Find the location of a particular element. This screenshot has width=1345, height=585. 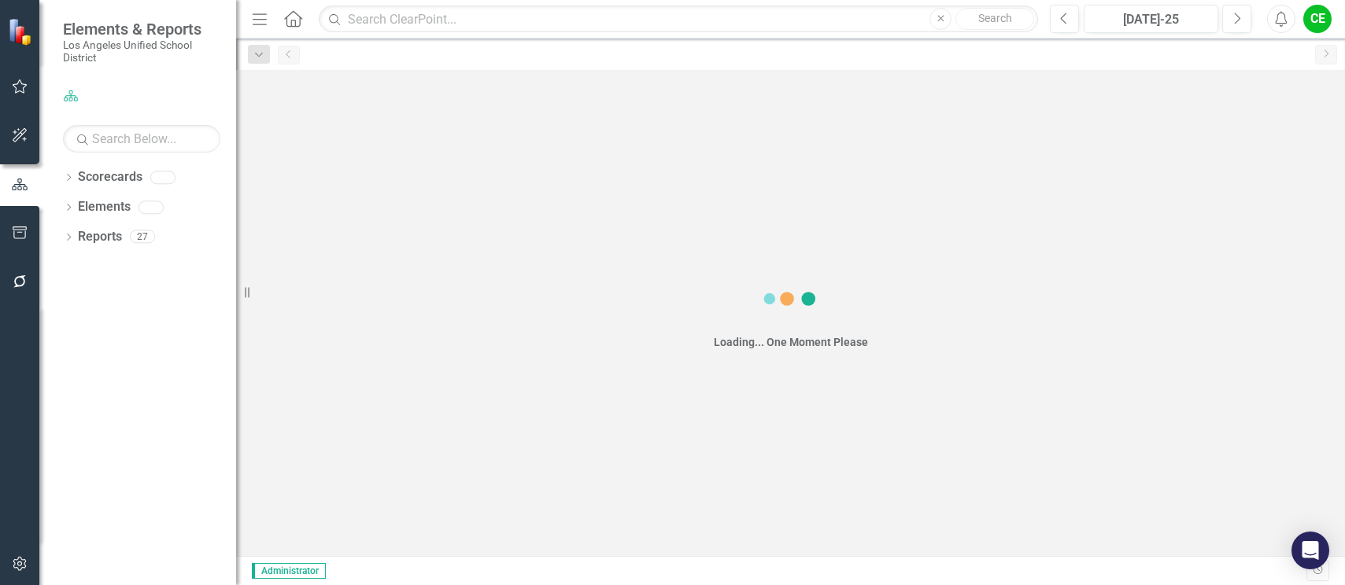

a: Scorecards is located at coordinates (110, 177).